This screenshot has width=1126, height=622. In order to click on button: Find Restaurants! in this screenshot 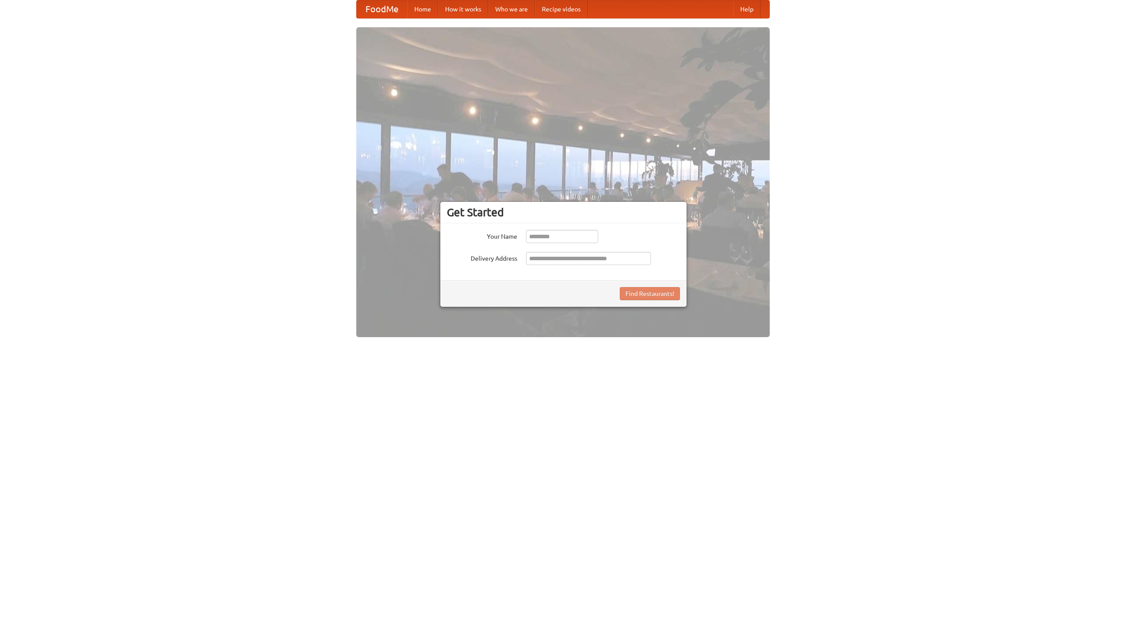, I will do `click(649, 294)`.